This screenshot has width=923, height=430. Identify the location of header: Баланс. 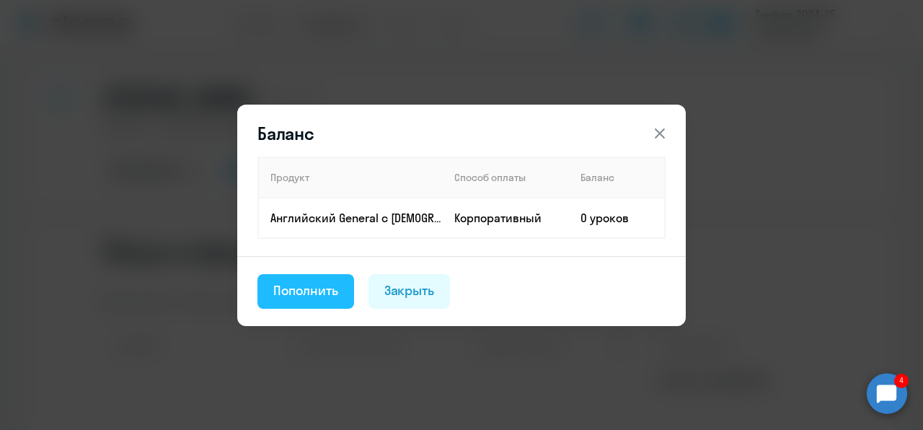
(462, 133).